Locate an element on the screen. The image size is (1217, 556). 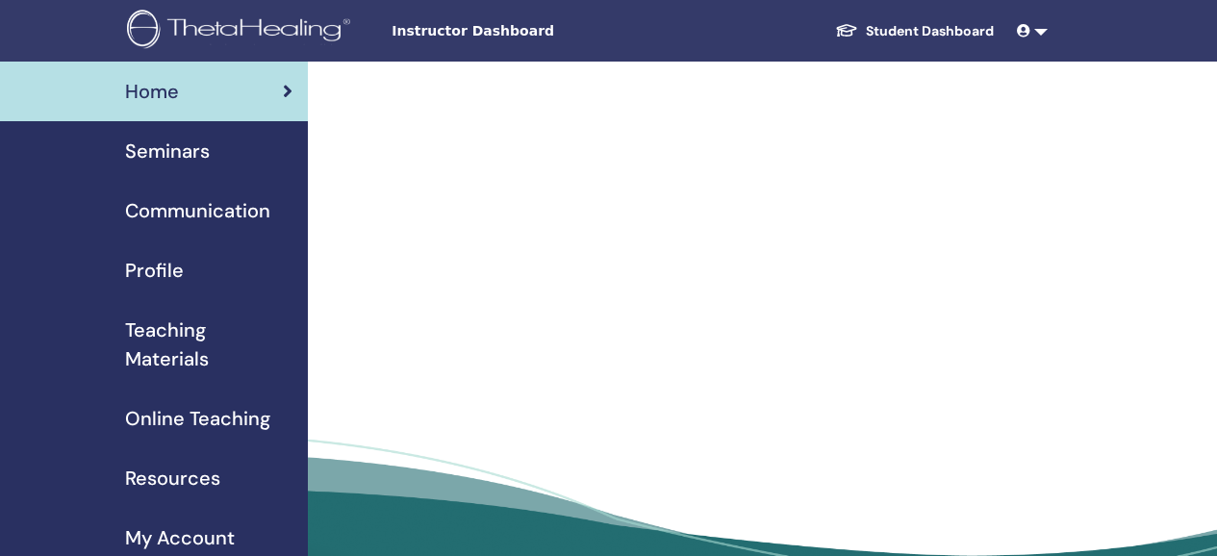
span: Online Teaching is located at coordinates (197, 419).